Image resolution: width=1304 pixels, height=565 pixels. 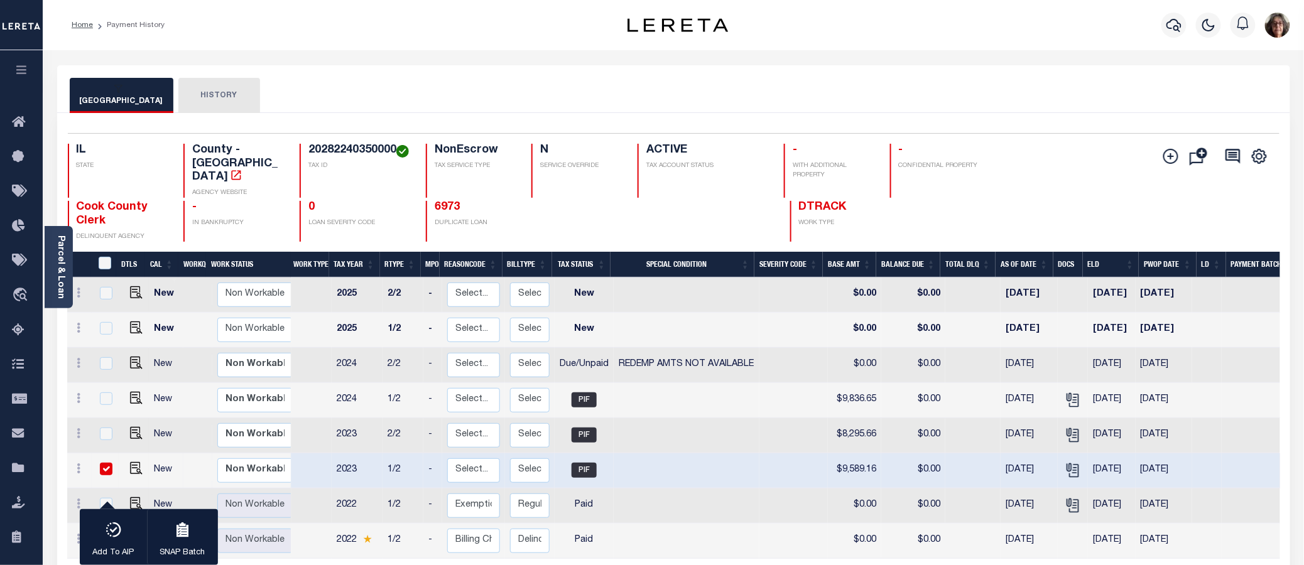 I want to click on p: LOAN SEVERITY CODE, so click(x=359, y=223).